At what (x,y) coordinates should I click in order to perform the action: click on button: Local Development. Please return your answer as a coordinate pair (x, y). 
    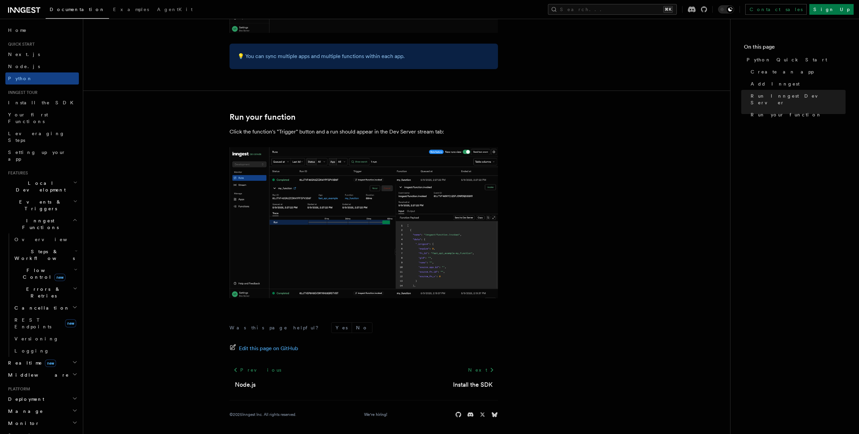
    Looking at the image, I should click on (42, 187).